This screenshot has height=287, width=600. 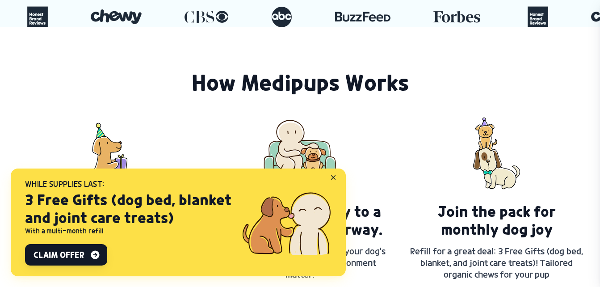 I want to click on button: Claim Offer, so click(x=66, y=255).